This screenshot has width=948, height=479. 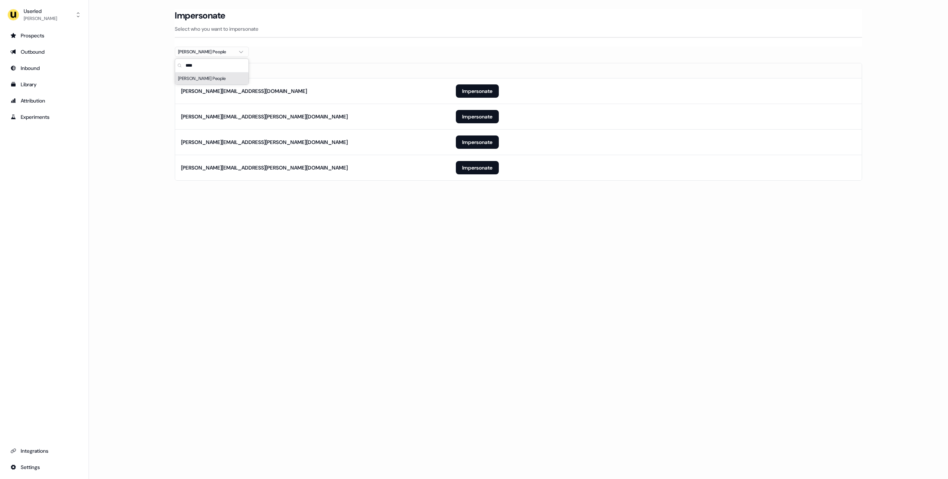 I want to click on button: Go to integrations, so click(x=44, y=467).